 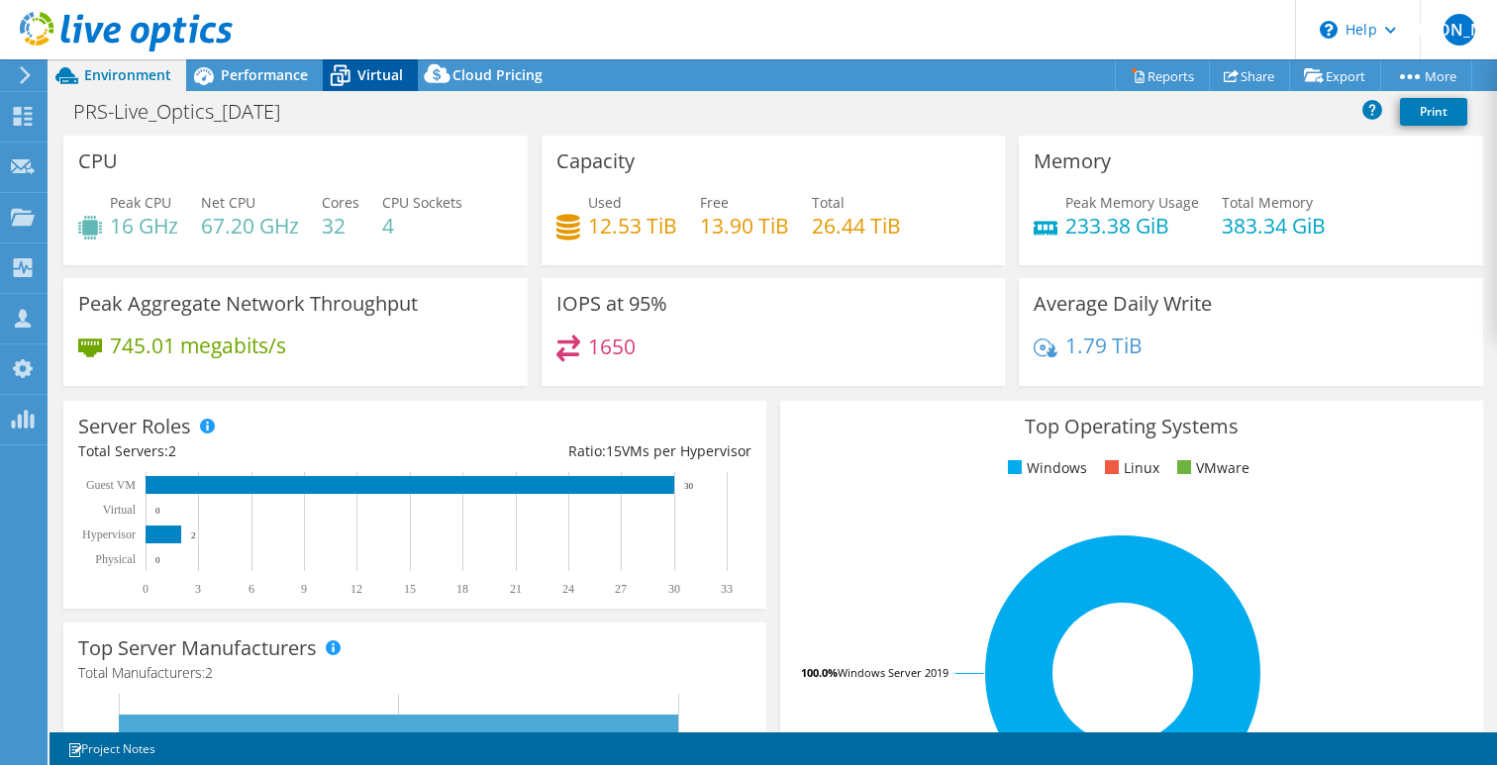 What do you see at coordinates (250, 226) in the screenshot?
I see `h4: 67.20 GHz` at bounding box center [250, 226].